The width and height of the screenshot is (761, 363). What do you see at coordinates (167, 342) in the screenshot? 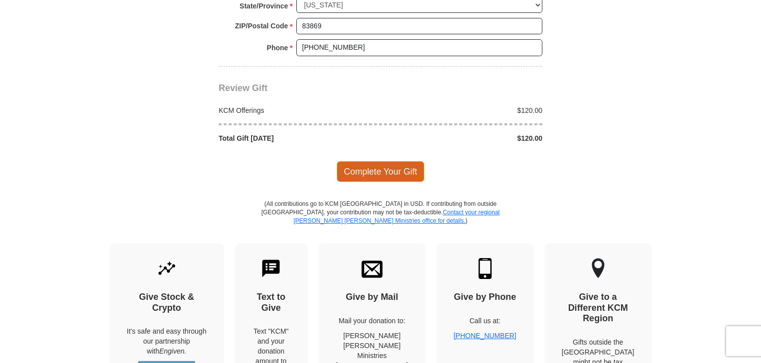
I see `p: It's safe and easy through our partnership with` at bounding box center [167, 342].